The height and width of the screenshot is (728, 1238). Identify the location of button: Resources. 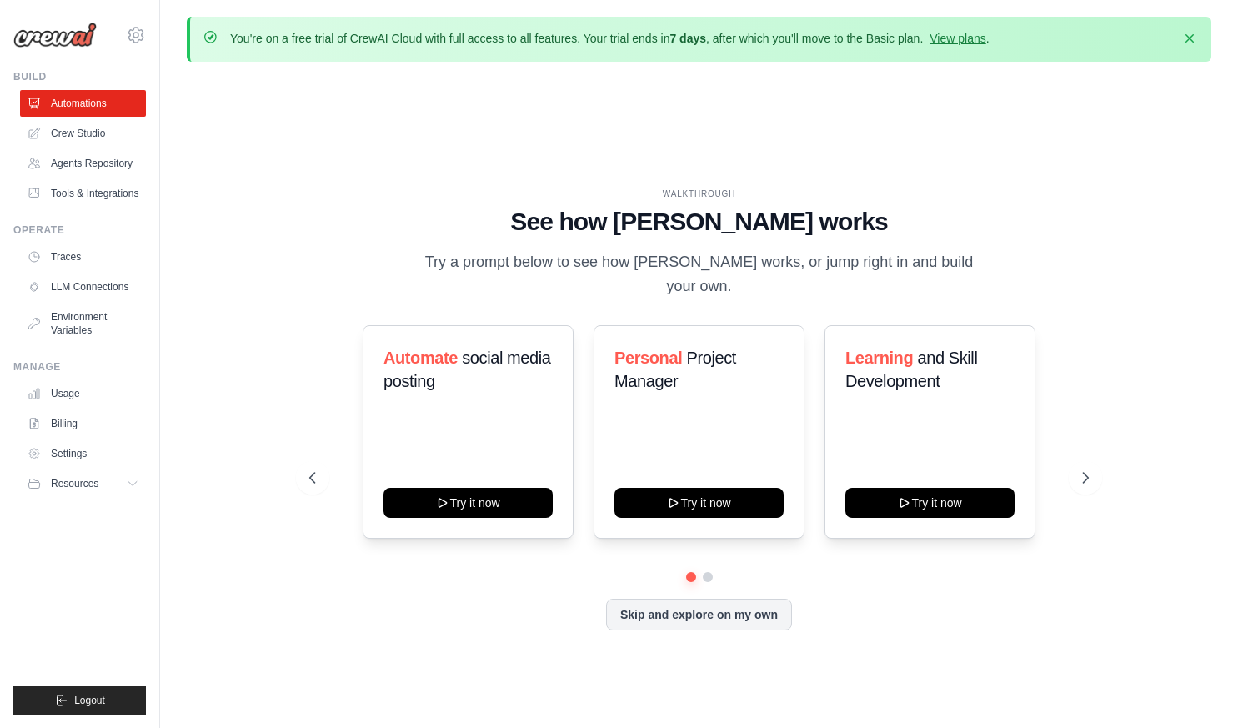
(83, 483).